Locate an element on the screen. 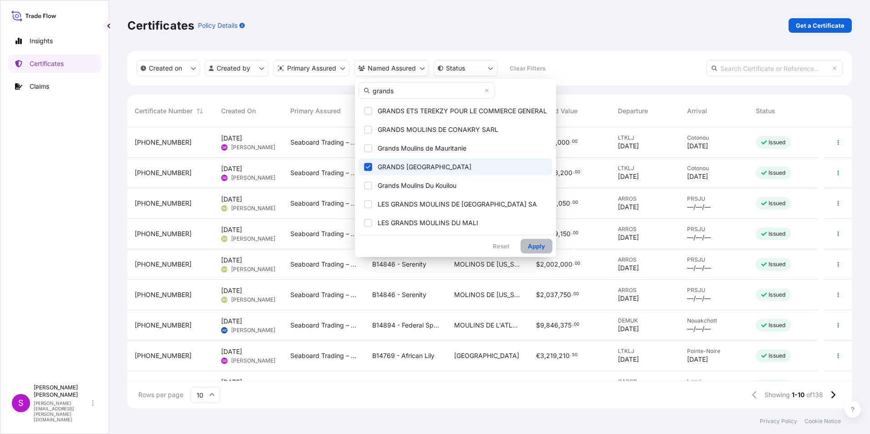 This screenshot has height=434, width=870. span: GRANDS MOULINS DE CONAKRY SARL is located at coordinates (438, 130).